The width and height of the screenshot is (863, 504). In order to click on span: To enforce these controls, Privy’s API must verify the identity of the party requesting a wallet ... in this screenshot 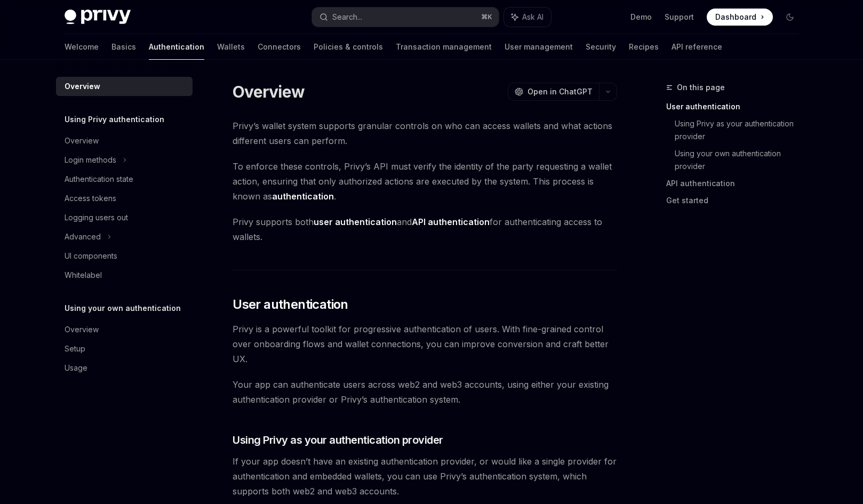, I will do `click(425, 181)`.